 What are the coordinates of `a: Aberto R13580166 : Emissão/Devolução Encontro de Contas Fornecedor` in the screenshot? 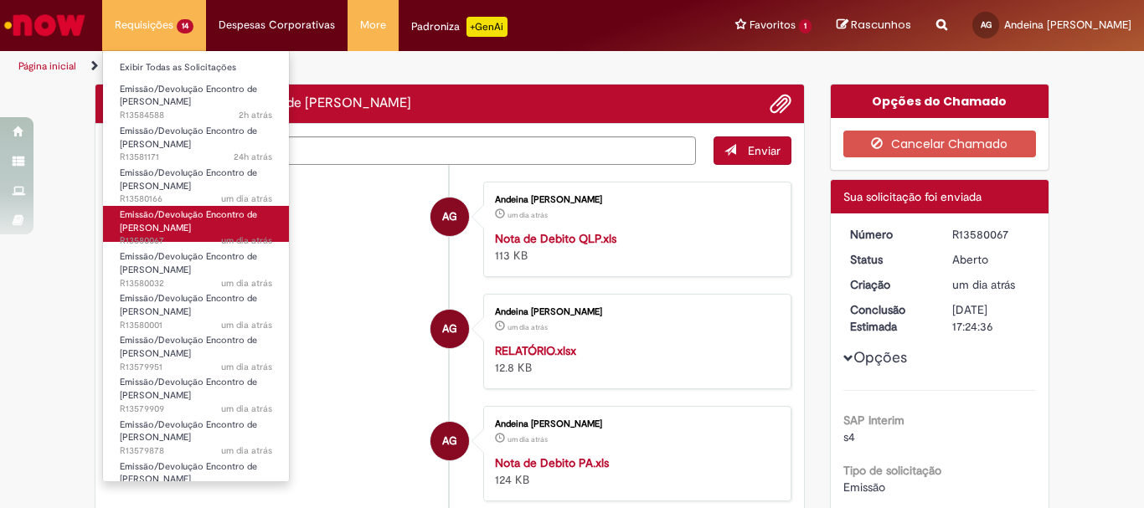 It's located at (196, 182).